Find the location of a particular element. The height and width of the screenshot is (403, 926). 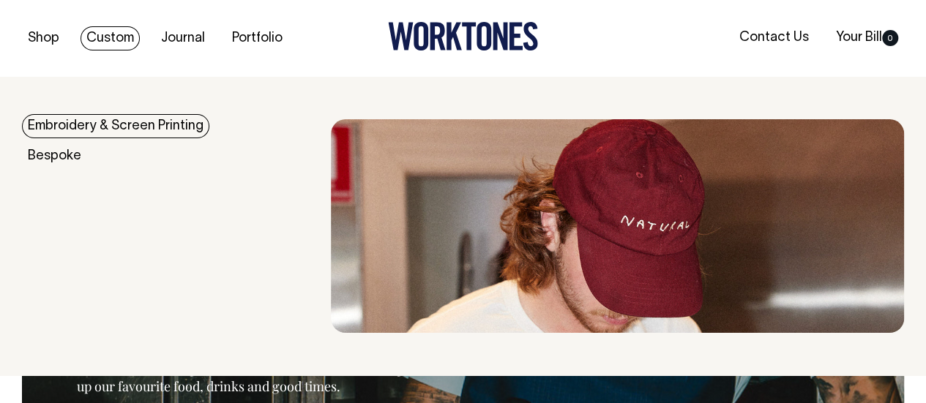

a: embroidery & Screen Printing is located at coordinates (617, 226).